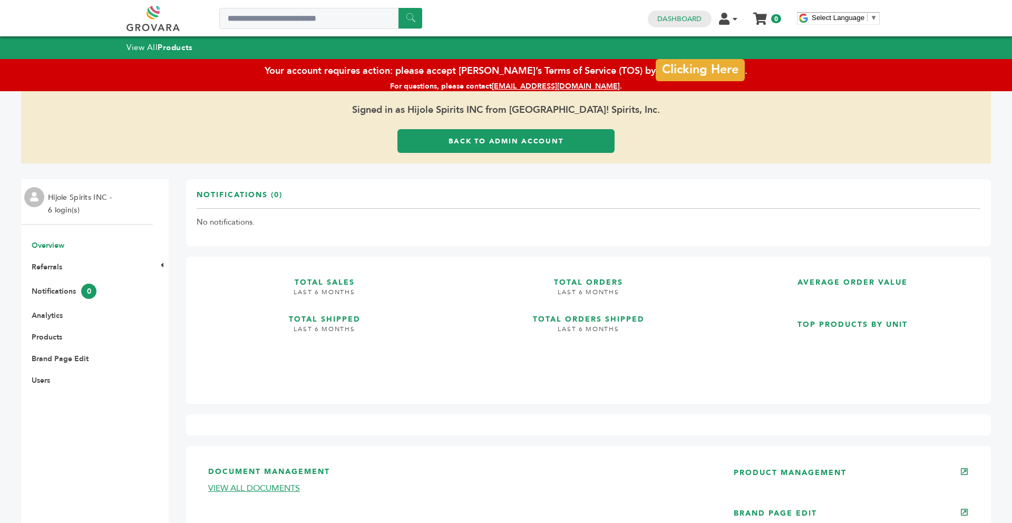 This screenshot has width=1012, height=523. I want to click on a: Notifications0, so click(64, 291).